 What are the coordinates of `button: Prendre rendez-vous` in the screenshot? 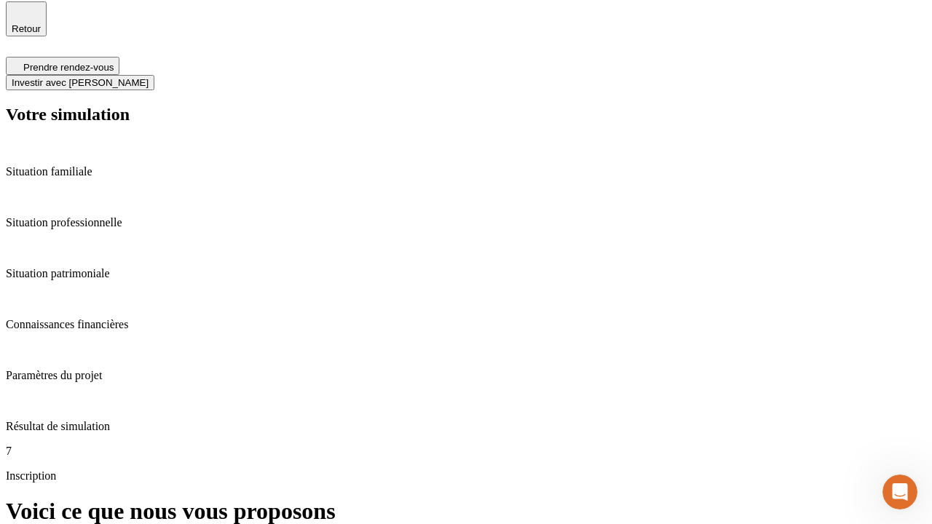 It's located at (63, 66).